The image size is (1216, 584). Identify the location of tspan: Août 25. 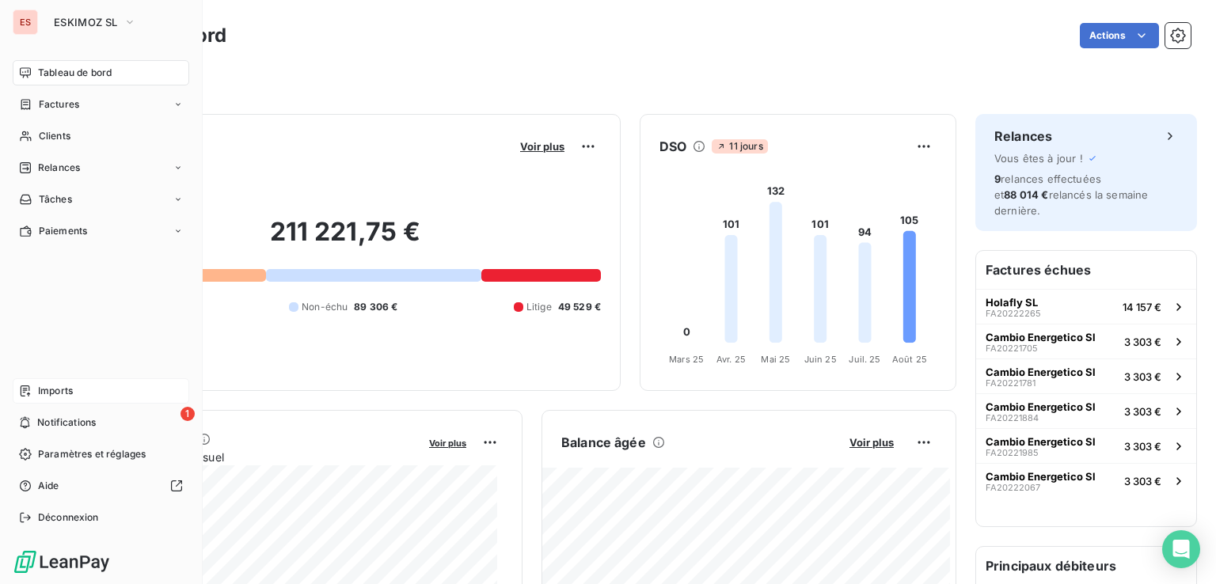
(909, 359).